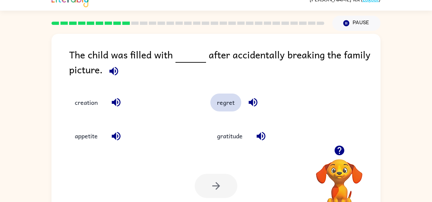  Describe the element at coordinates (86, 103) in the screenshot. I see `button: creation` at that location.